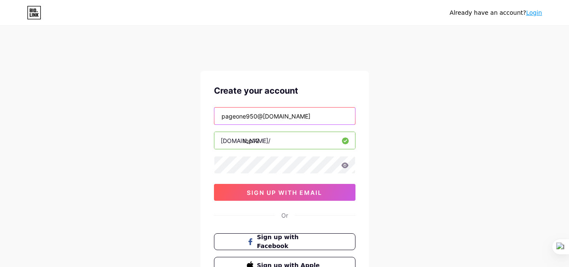 The width and height of the screenshot is (569, 267). Describe the element at coordinates (285, 140) in the screenshot. I see `input: username` at that location.